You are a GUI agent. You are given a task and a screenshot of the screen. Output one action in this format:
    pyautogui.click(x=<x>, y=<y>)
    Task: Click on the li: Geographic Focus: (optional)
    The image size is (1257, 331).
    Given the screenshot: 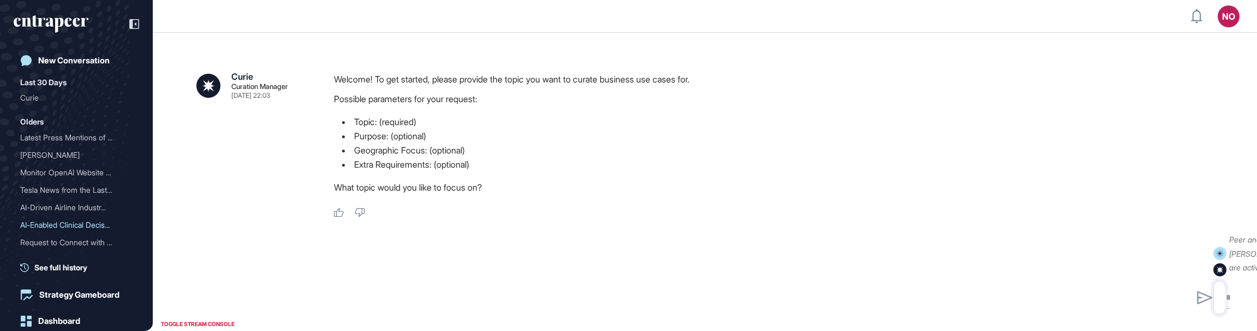 What is the action you would take?
    pyautogui.click(x=778, y=150)
    